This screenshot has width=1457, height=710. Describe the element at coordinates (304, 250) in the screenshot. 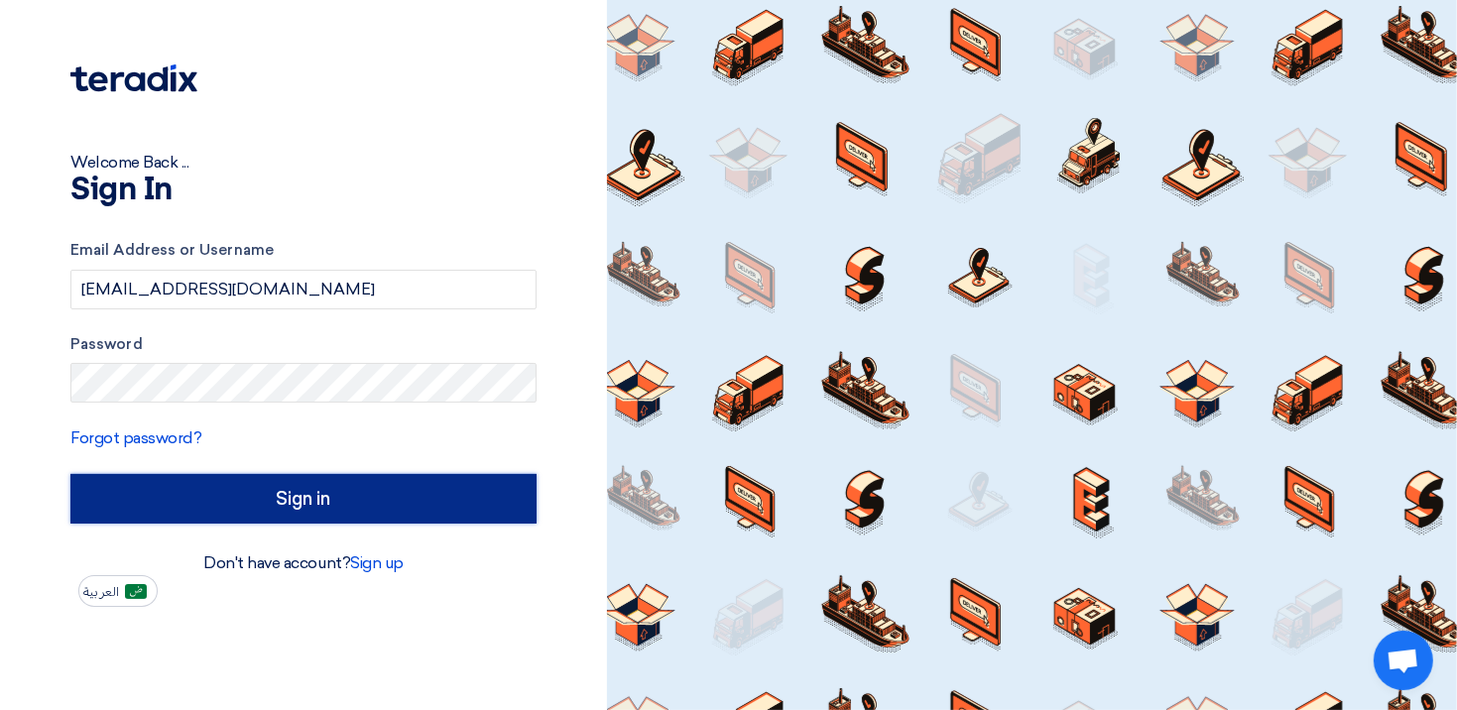

I see `label: Email Address or Username` at that location.